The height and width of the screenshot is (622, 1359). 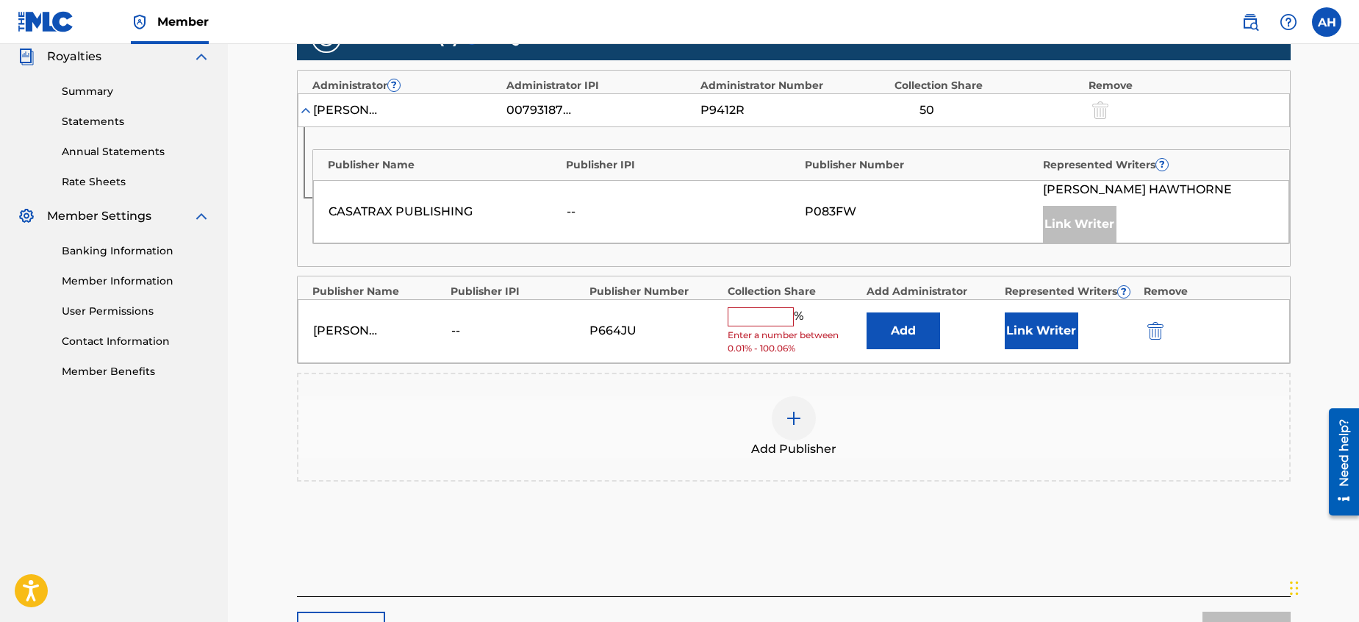 What do you see at coordinates (1294, 588) in the screenshot?
I see `div: Drag` at bounding box center [1294, 588].